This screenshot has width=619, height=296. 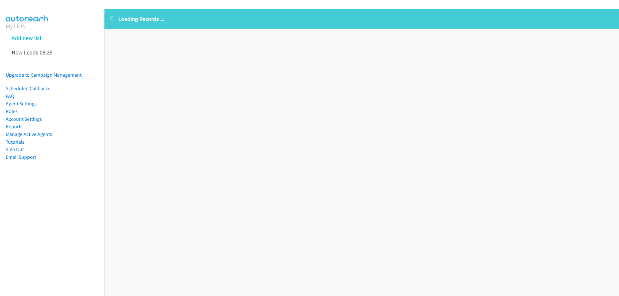 What do you see at coordinates (26, 38) in the screenshot?
I see `a: Add new list` at bounding box center [26, 38].